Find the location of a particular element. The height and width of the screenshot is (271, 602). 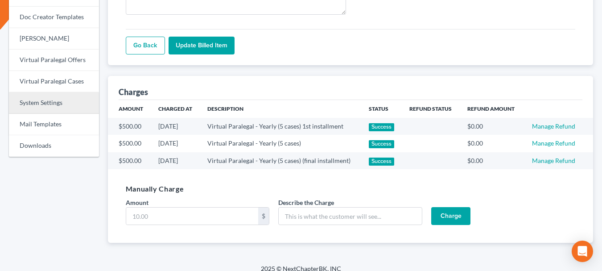

label: Describe the Charge is located at coordinates (306, 202).